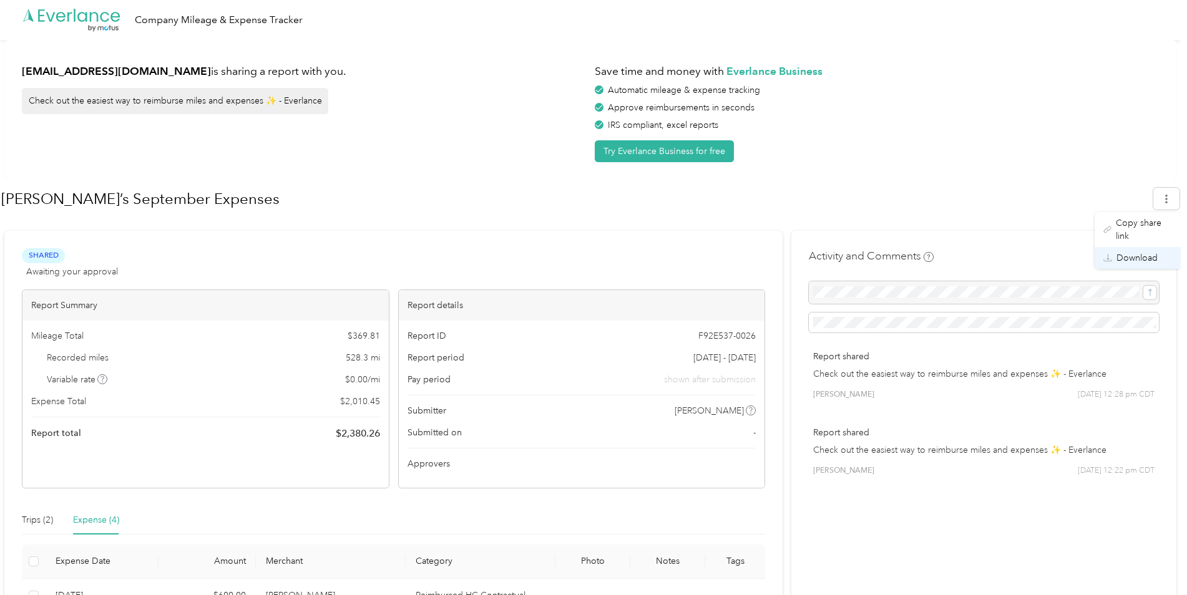 The image size is (1187, 595). Describe the element at coordinates (362, 379) in the screenshot. I see `span: $ 0.00 / mi` at that location.